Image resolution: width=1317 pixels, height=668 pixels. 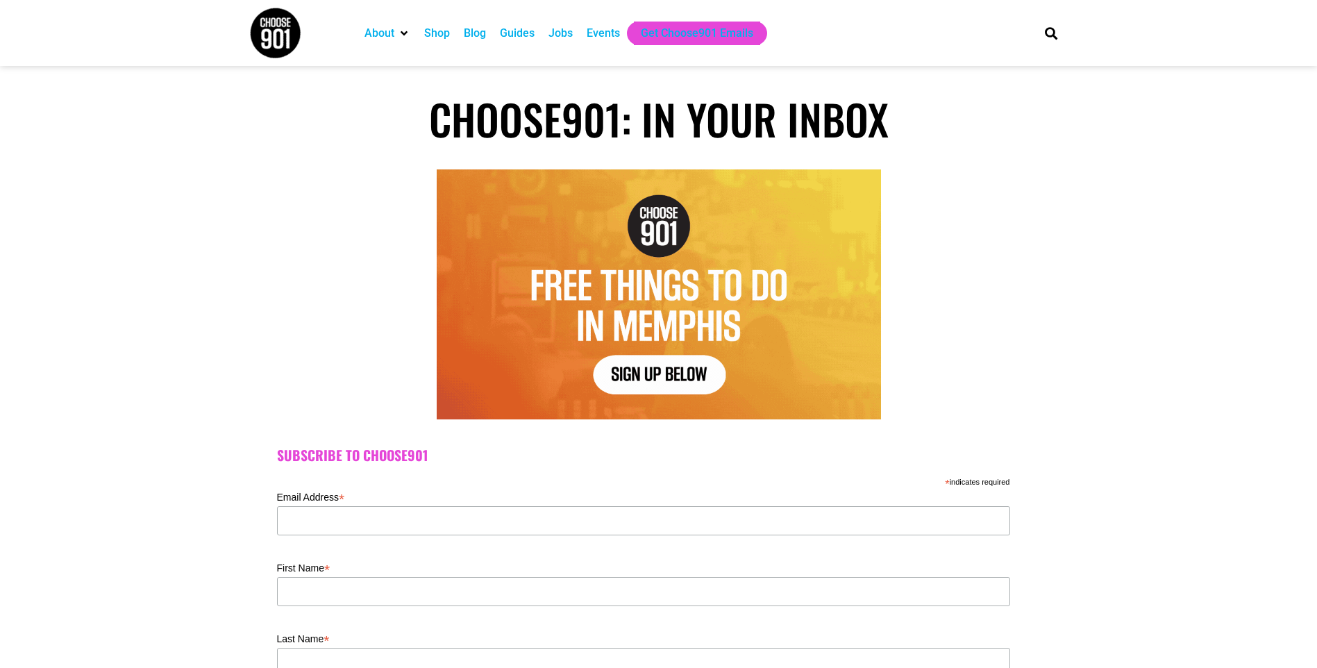 I want to click on nav: Main nav, so click(x=690, y=33).